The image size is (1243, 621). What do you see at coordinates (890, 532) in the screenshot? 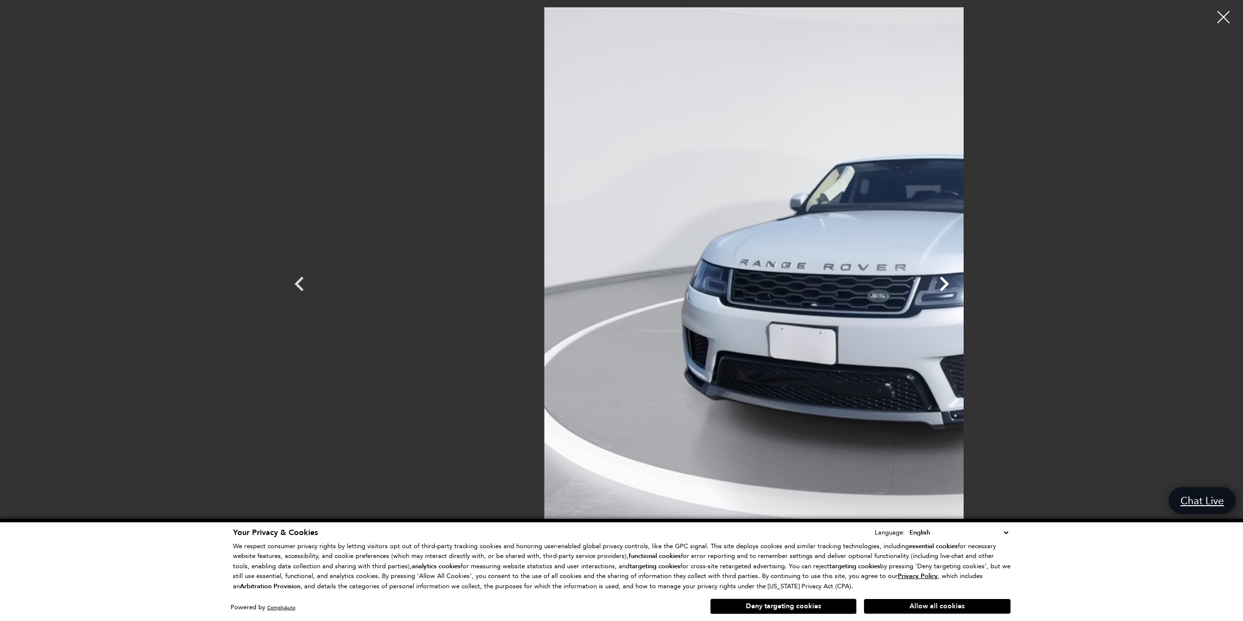
I see `div: Language:` at bounding box center [890, 532].